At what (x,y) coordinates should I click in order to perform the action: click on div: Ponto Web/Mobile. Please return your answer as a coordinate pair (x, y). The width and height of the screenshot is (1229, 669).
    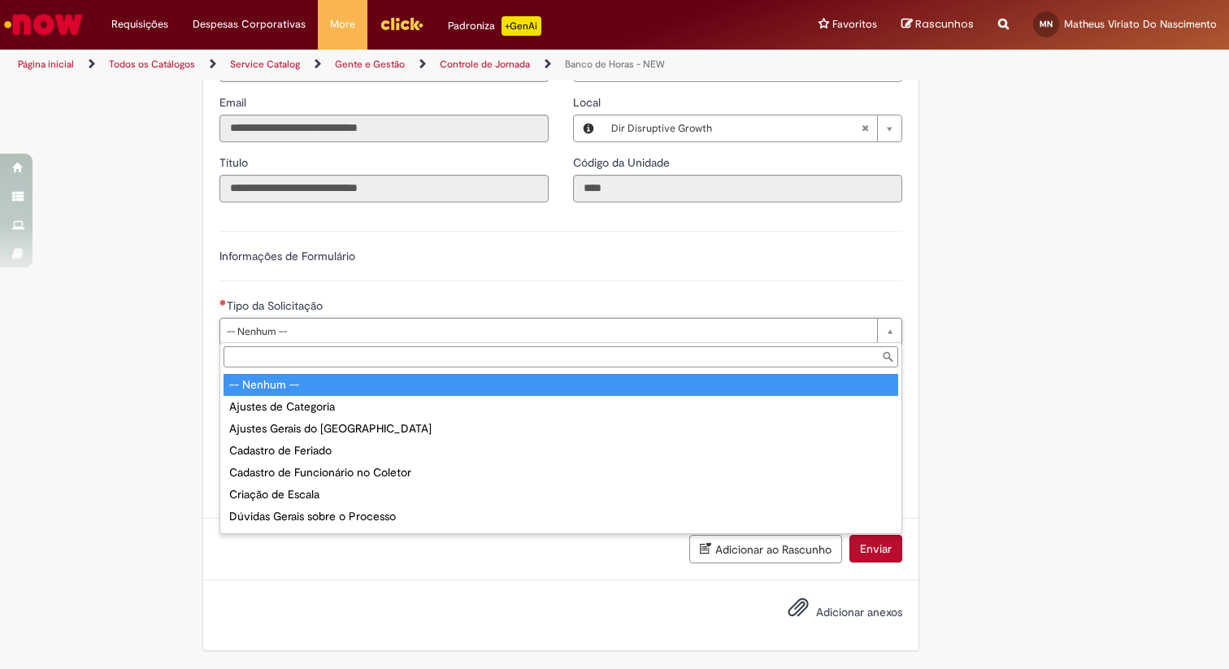
    Looking at the image, I should click on (561, 538).